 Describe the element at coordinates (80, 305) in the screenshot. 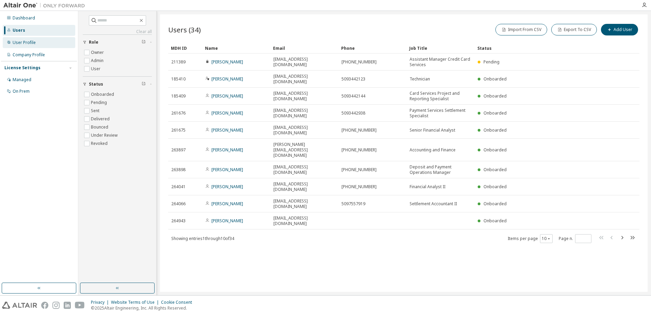

I see `img: youtube.svg` at that location.